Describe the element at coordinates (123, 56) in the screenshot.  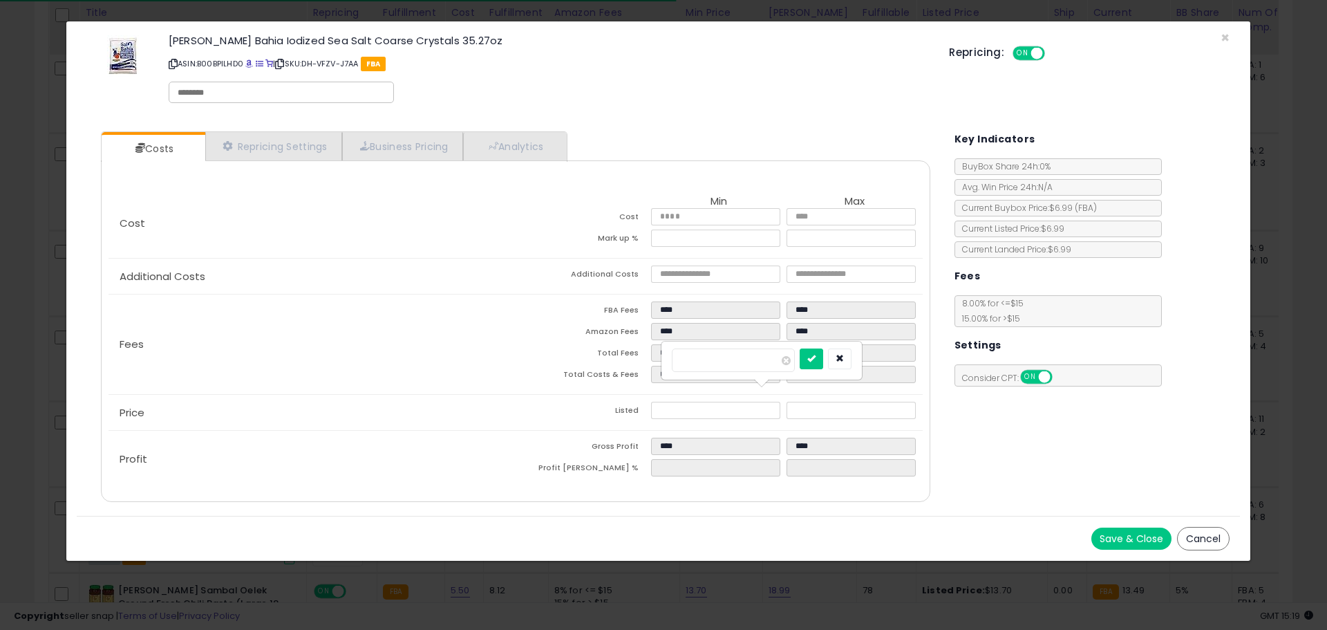
I see `img: 51MLpz3FvPL._SL60_.jpg` at that location.